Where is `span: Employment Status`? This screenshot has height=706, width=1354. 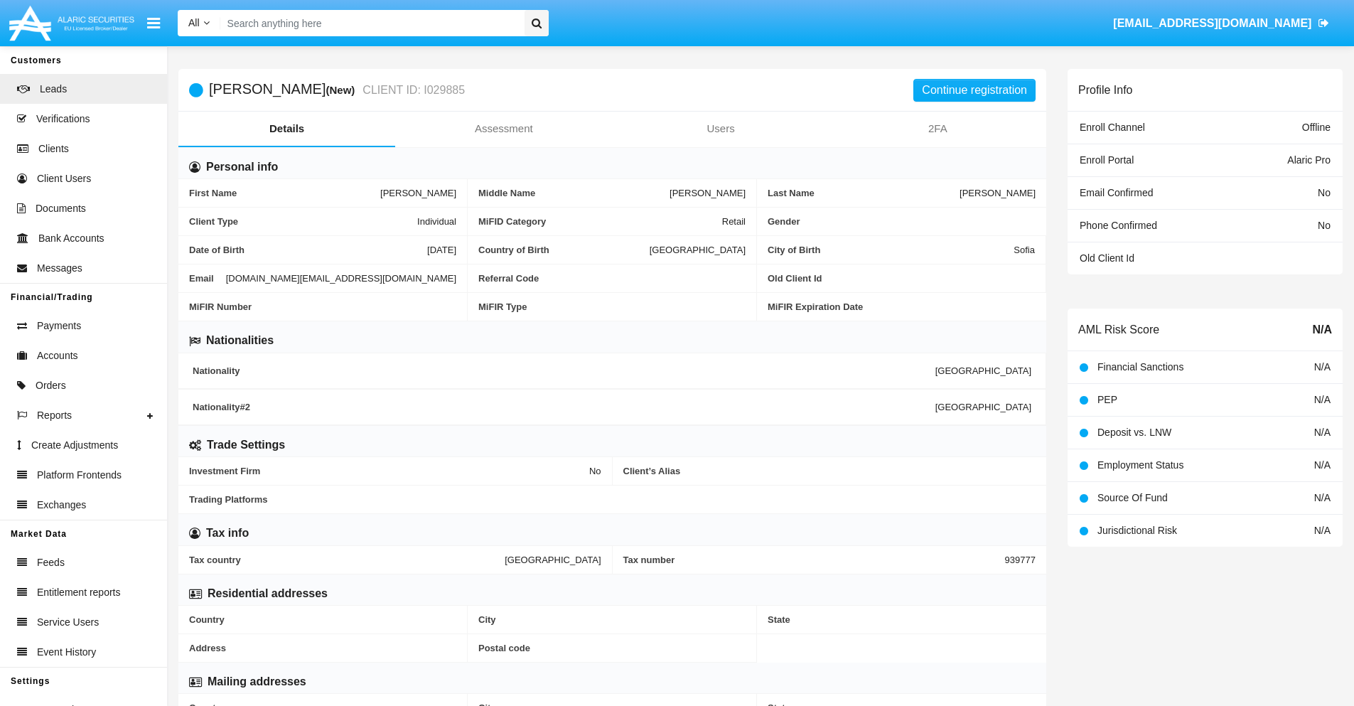
span: Employment Status is located at coordinates (1140, 465).